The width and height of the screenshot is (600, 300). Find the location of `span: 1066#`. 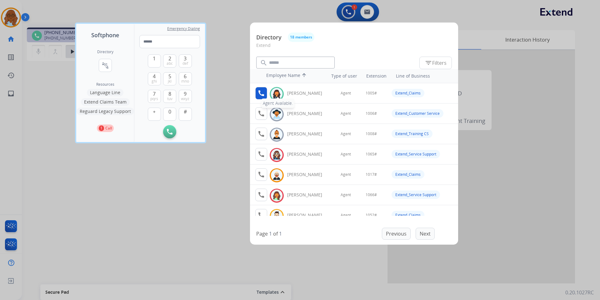

span: 1066# is located at coordinates (371, 195).